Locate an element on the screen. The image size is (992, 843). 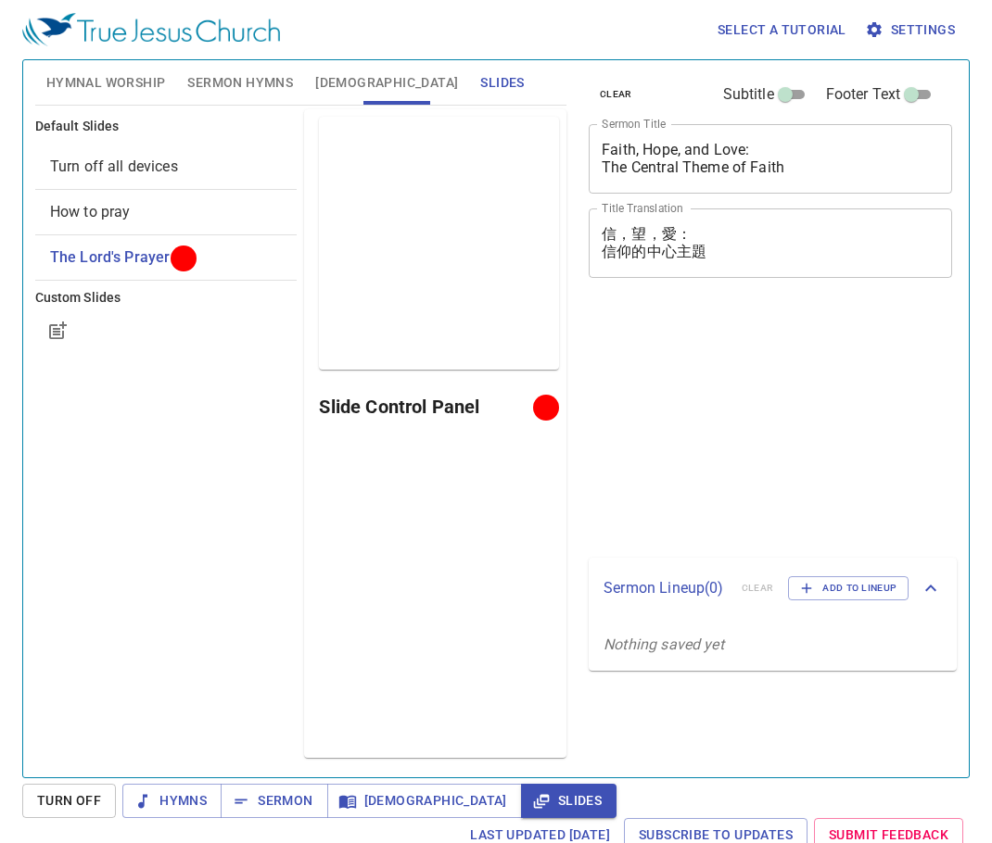
button: Add to Lineup is located at coordinates (848, 588).